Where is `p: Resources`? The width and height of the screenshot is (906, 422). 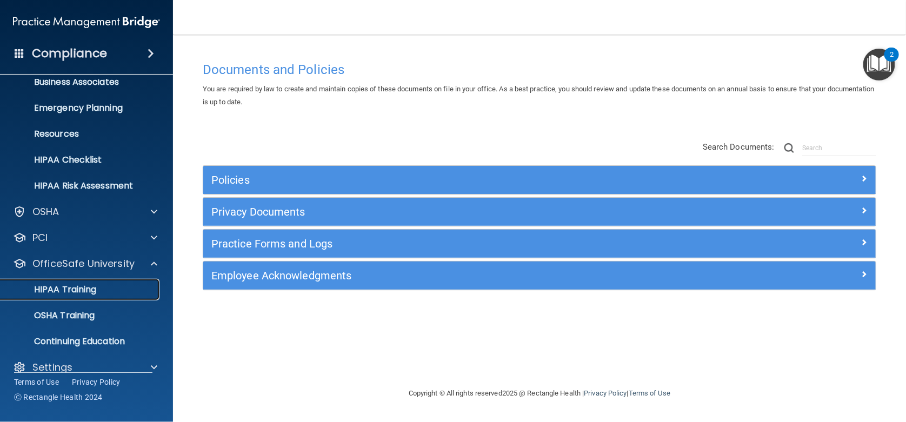
p: Resources is located at coordinates (81, 134).